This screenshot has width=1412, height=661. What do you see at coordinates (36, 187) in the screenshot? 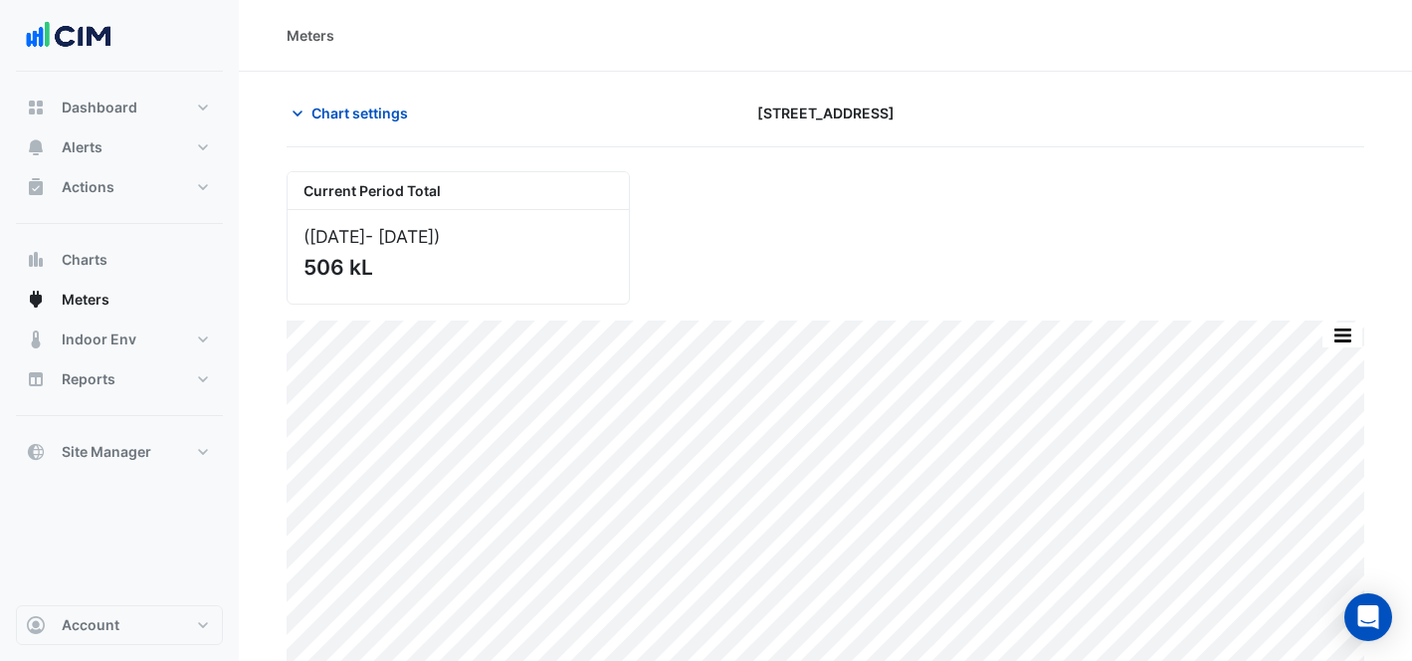
I see `app-icon: Actions` at bounding box center [36, 187].